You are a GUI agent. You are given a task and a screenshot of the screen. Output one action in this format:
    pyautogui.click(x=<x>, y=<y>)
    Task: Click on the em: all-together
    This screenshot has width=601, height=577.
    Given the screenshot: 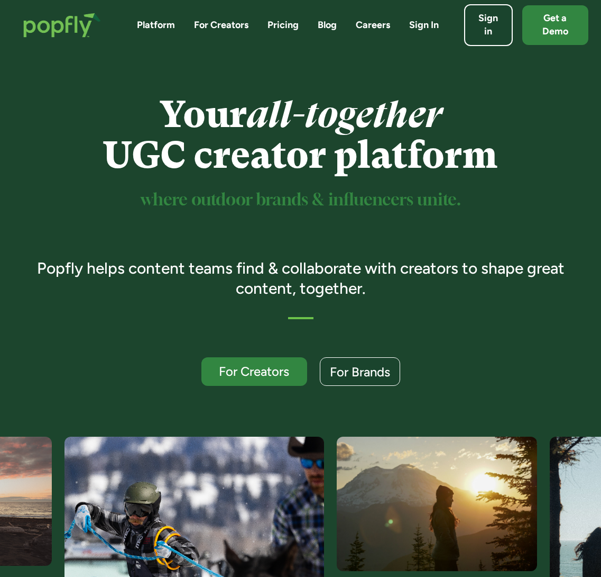 What is the action you would take?
    pyautogui.click(x=344, y=114)
    